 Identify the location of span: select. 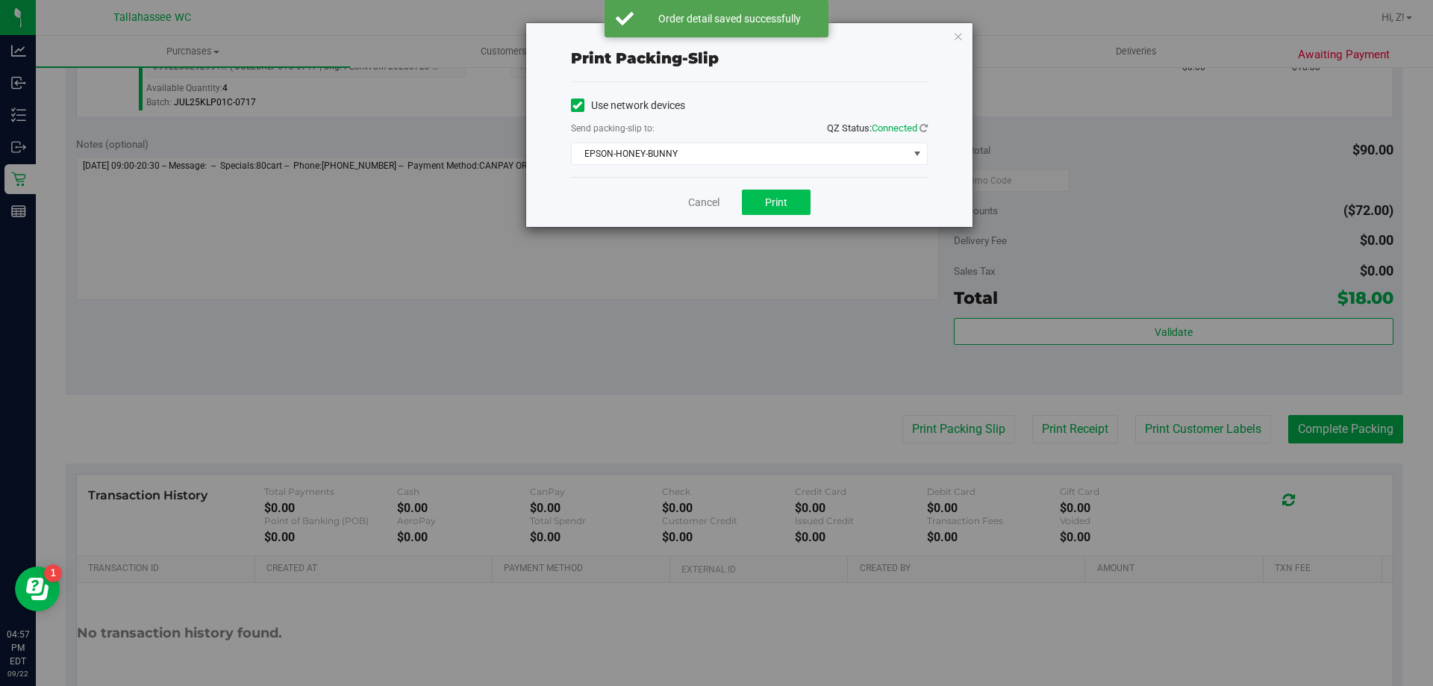
(917, 154).